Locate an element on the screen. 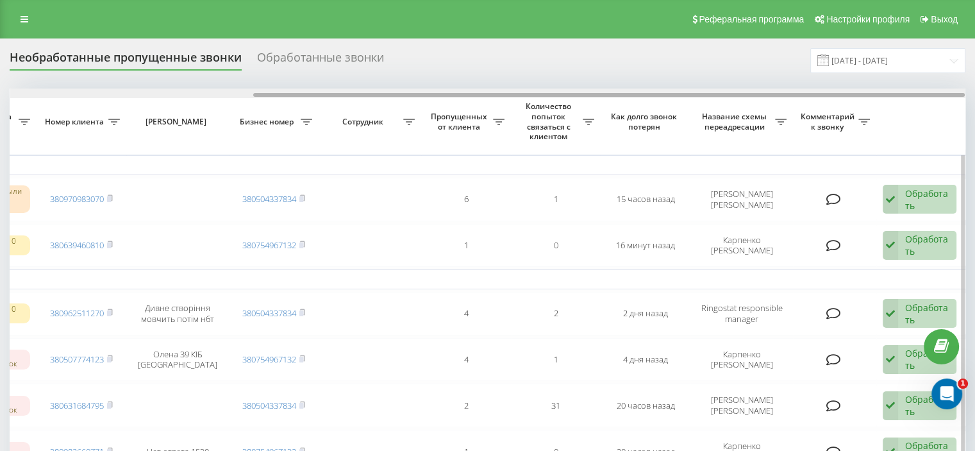 This screenshot has width=975, height=451. span: Номер клиента is located at coordinates (76, 122).